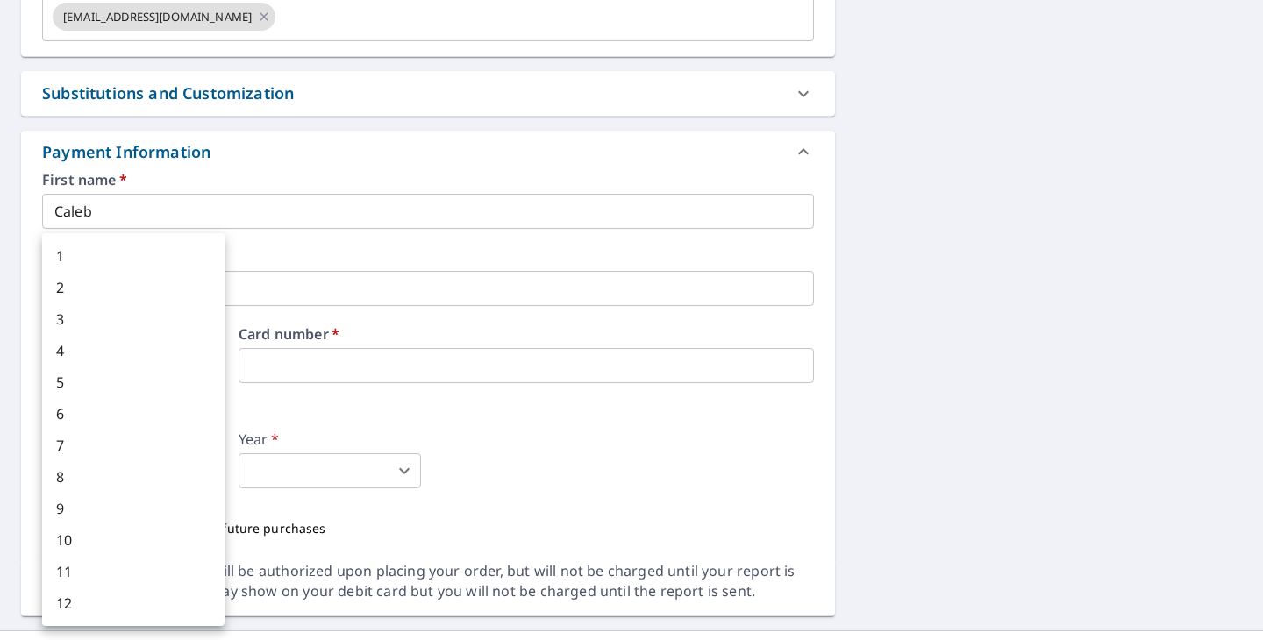  I want to click on li: 3, so click(133, 319).